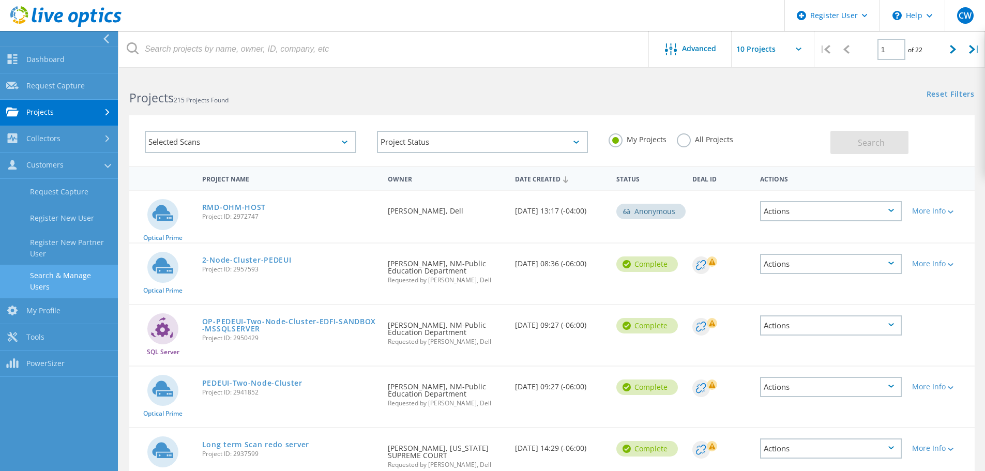 The height and width of the screenshot is (471, 985). Describe the element at coordinates (965, 16) in the screenshot. I see `span: CW` at that location.